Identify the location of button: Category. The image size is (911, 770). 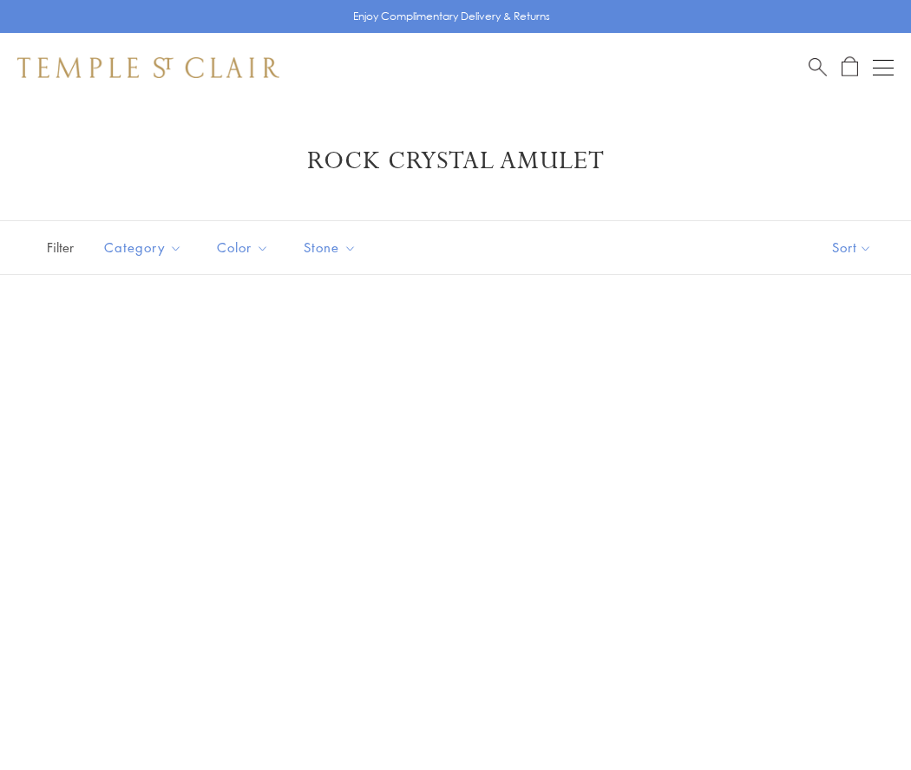
(143, 247).